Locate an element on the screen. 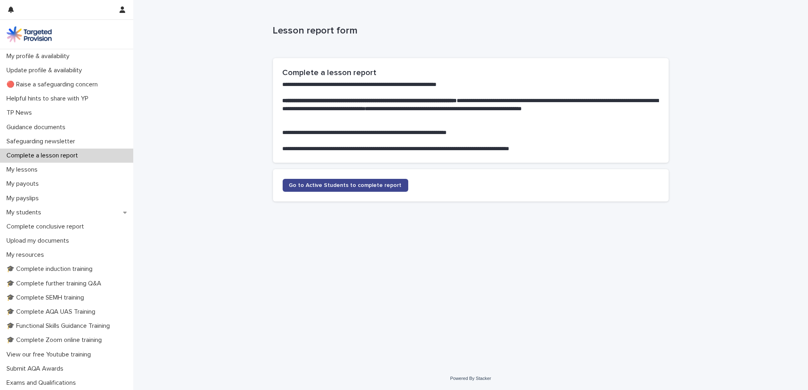 This screenshot has width=808, height=390. p: 🎓 Complete AQA UAS Training is located at coordinates (52, 312).